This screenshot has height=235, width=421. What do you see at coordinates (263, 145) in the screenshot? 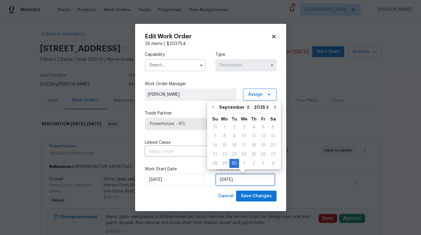
I see `div: Fri Sep 19 2025` at bounding box center [263, 145].